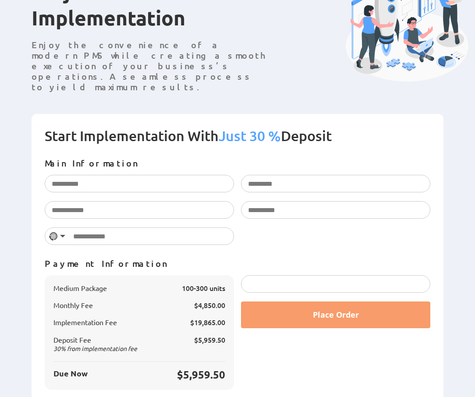  What do you see at coordinates (203, 288) in the screenshot?
I see `span: 100-300 units` at bounding box center [203, 288].